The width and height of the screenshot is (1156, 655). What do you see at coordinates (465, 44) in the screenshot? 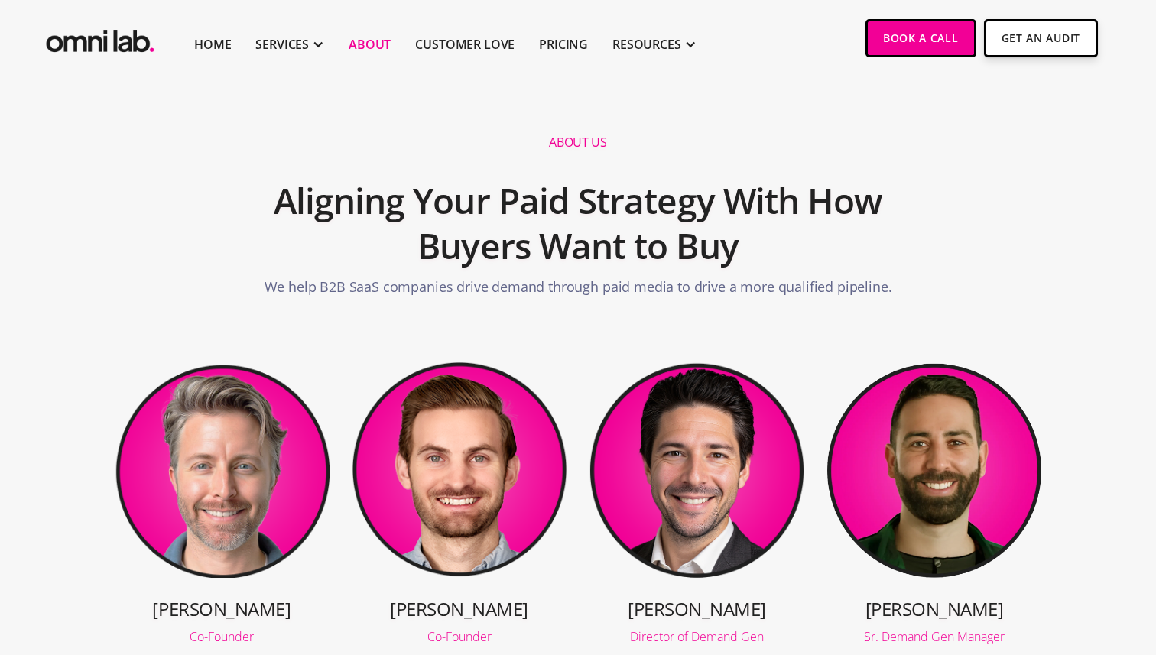
I see `a: Customer Love` at bounding box center [465, 44].